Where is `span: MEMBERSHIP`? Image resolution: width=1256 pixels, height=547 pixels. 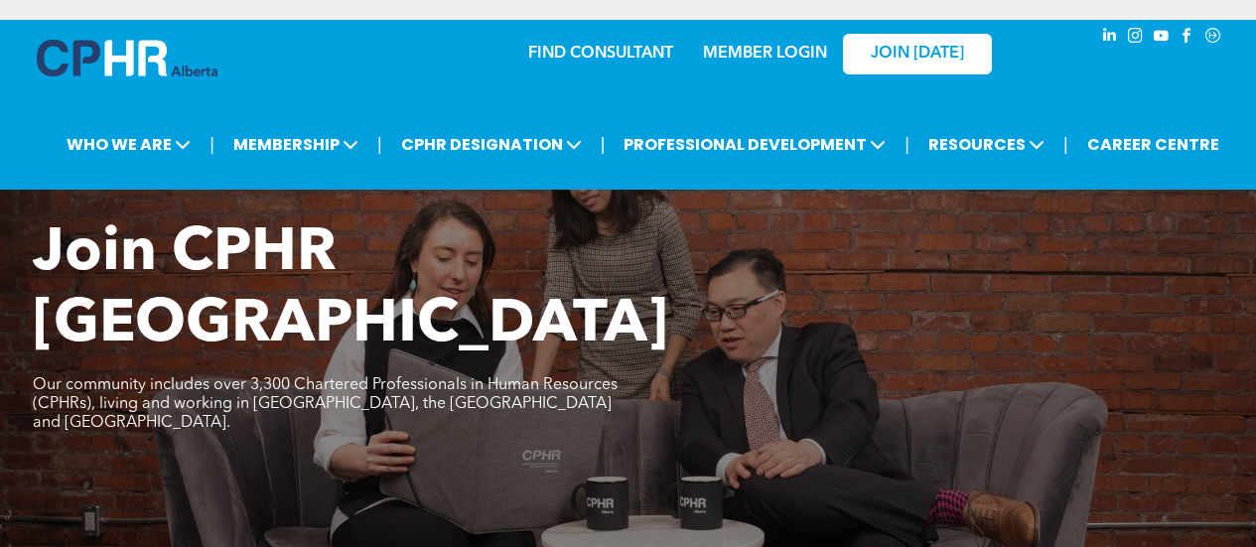 span: MEMBERSHIP is located at coordinates (296, 144).